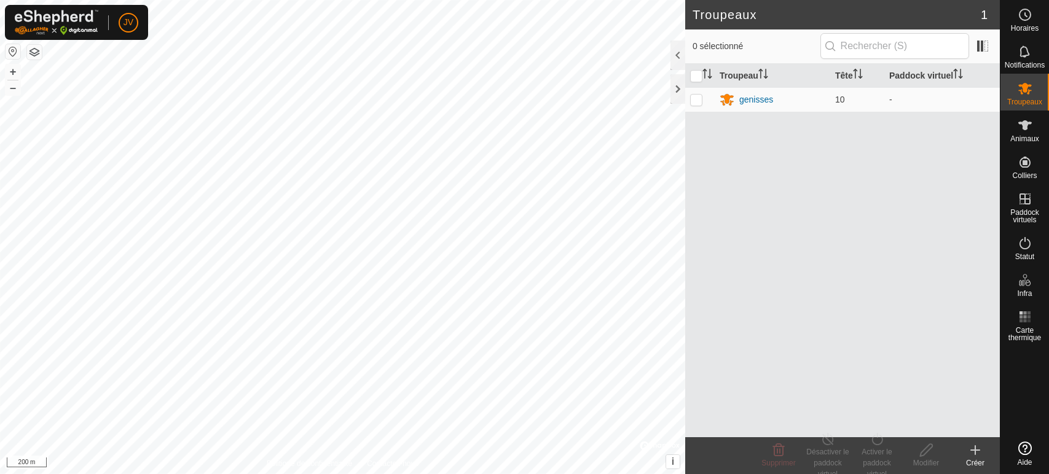 This screenshot has height=474, width=1049. I want to click on div: Modifier, so click(926, 463).